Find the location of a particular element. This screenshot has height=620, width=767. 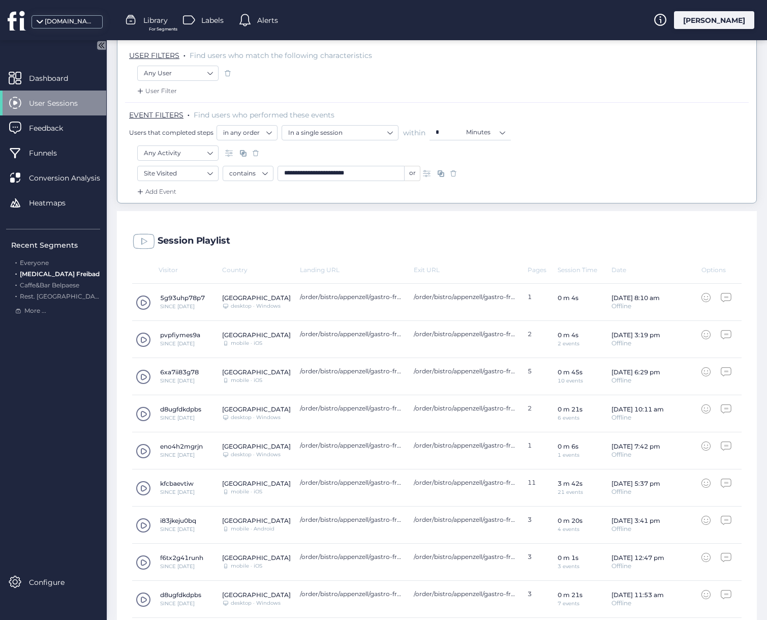

div: Session Playlist is located at coordinates (194, 241).